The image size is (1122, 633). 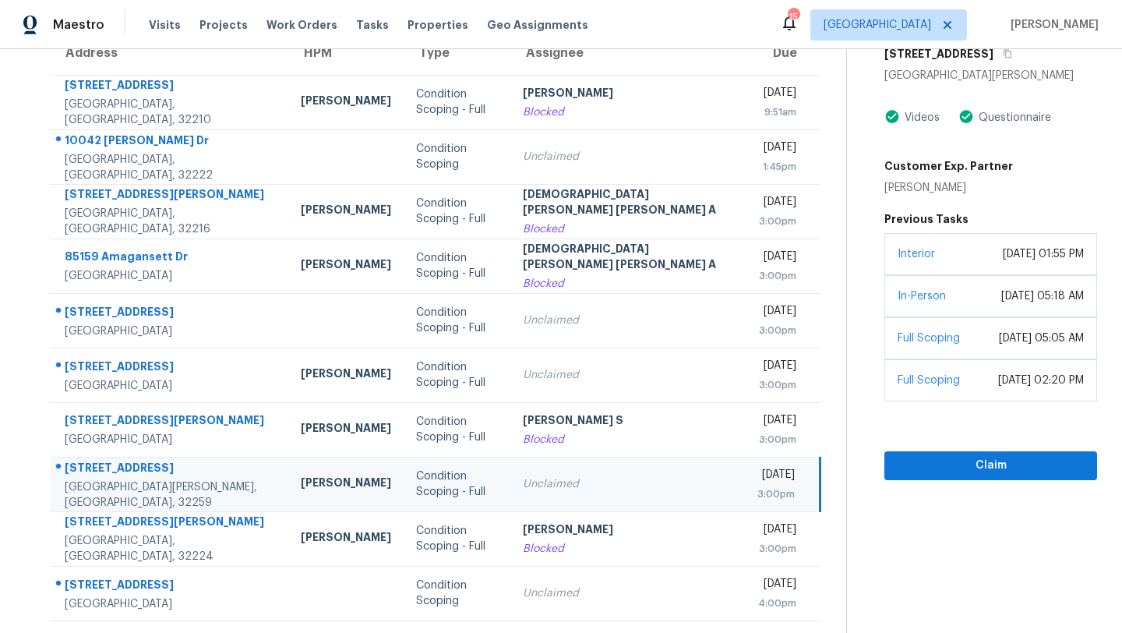 I want to click on th: Assignee, so click(x=627, y=53).